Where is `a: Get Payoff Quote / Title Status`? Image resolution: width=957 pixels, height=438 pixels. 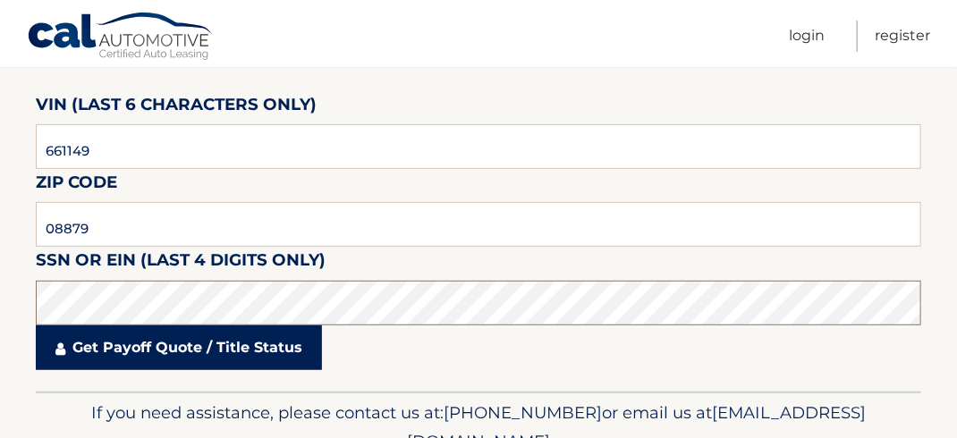
a: Get Payoff Quote / Title Status is located at coordinates (179, 348).